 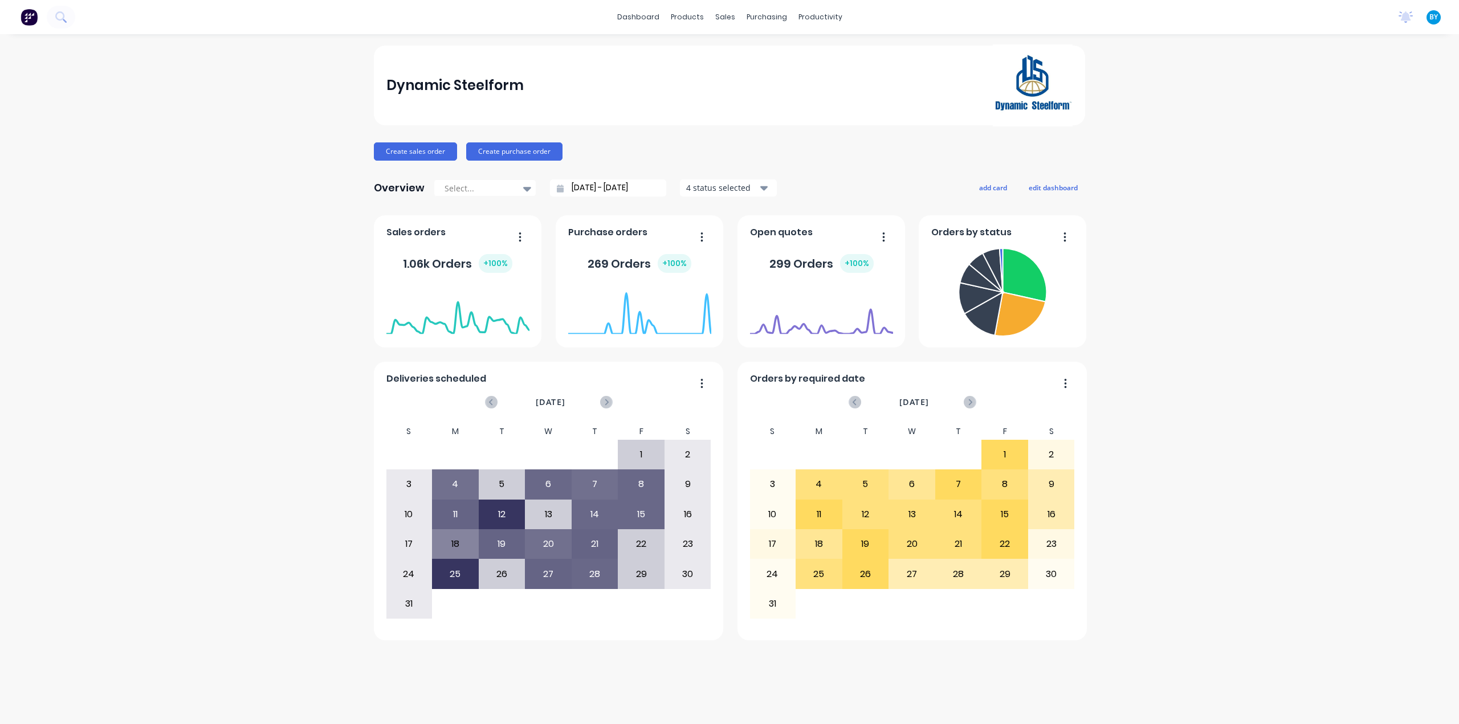 What do you see at coordinates (1004, 574) in the screenshot?
I see `div: 29` at bounding box center [1004, 574].